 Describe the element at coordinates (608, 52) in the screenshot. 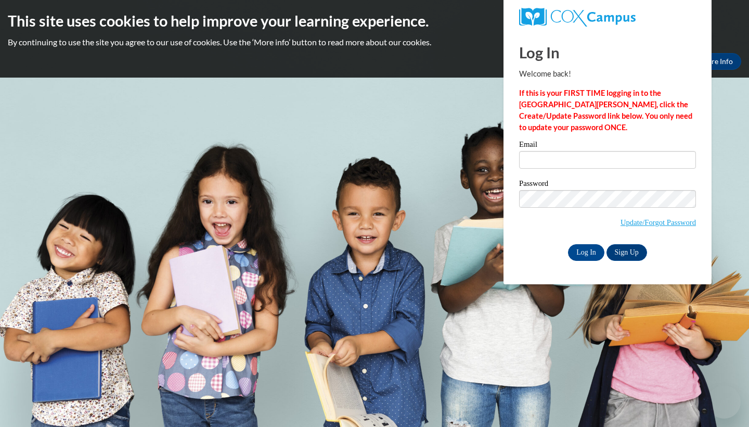

I see `h1: Log In` at that location.